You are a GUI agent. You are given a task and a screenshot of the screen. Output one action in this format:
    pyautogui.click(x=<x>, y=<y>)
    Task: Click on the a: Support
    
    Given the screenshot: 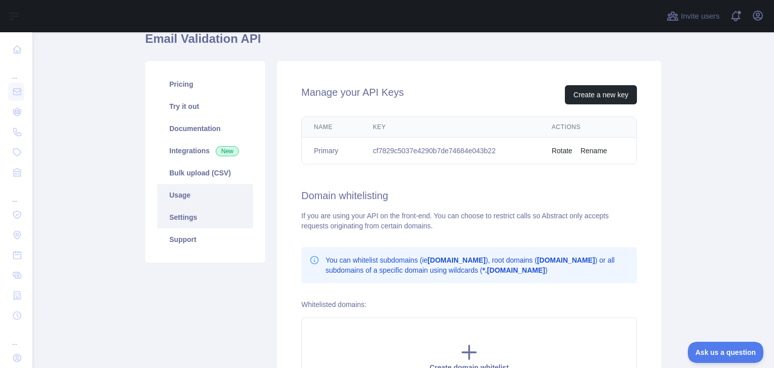 What is the action you would take?
    pyautogui.click(x=205, y=239)
    